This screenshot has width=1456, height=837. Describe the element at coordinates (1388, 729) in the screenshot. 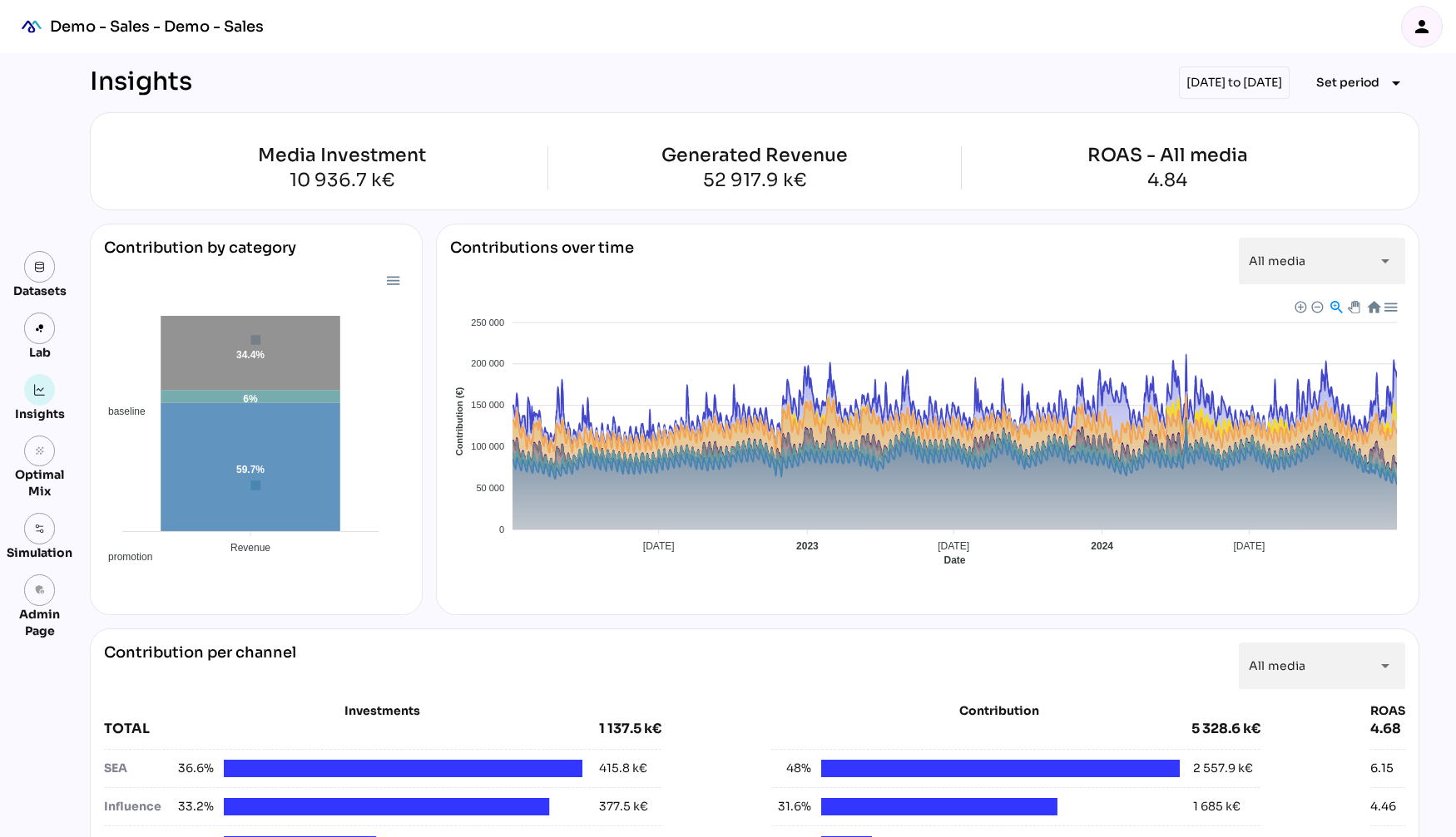

I see `div: 4.68` at that location.